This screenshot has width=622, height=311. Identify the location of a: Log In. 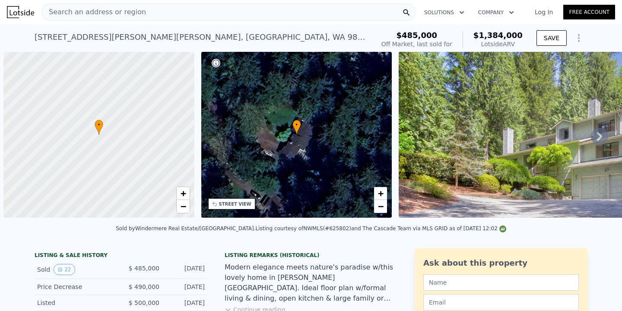
(543, 12).